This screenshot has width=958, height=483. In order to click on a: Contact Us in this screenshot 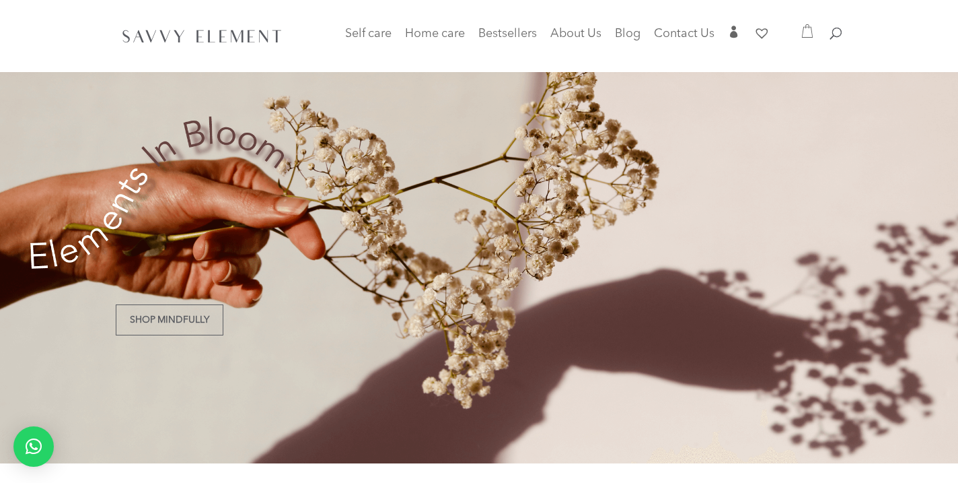, I will do `click(684, 38)`.